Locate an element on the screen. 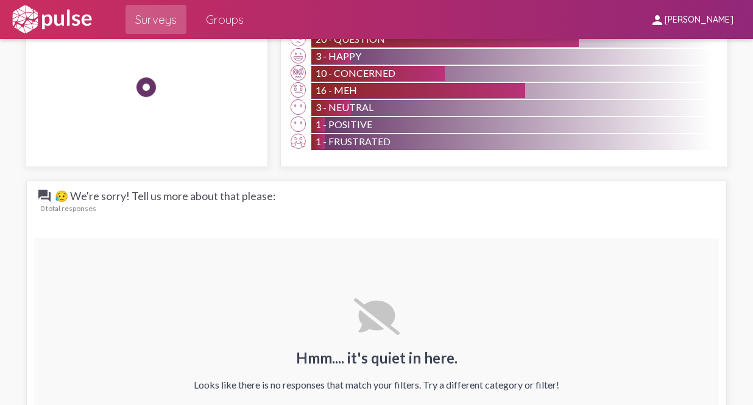  h2: Hmm.... it's quiet in here. is located at coordinates (377, 357).